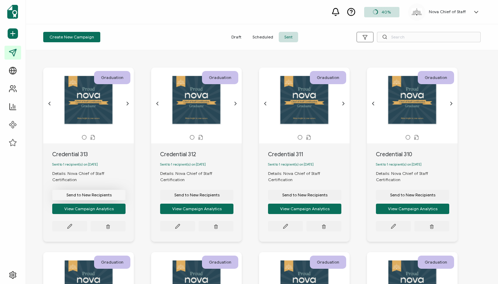  What do you see at coordinates (93, 154) in the screenshot?
I see `div: Credential 313` at bounding box center [93, 154].